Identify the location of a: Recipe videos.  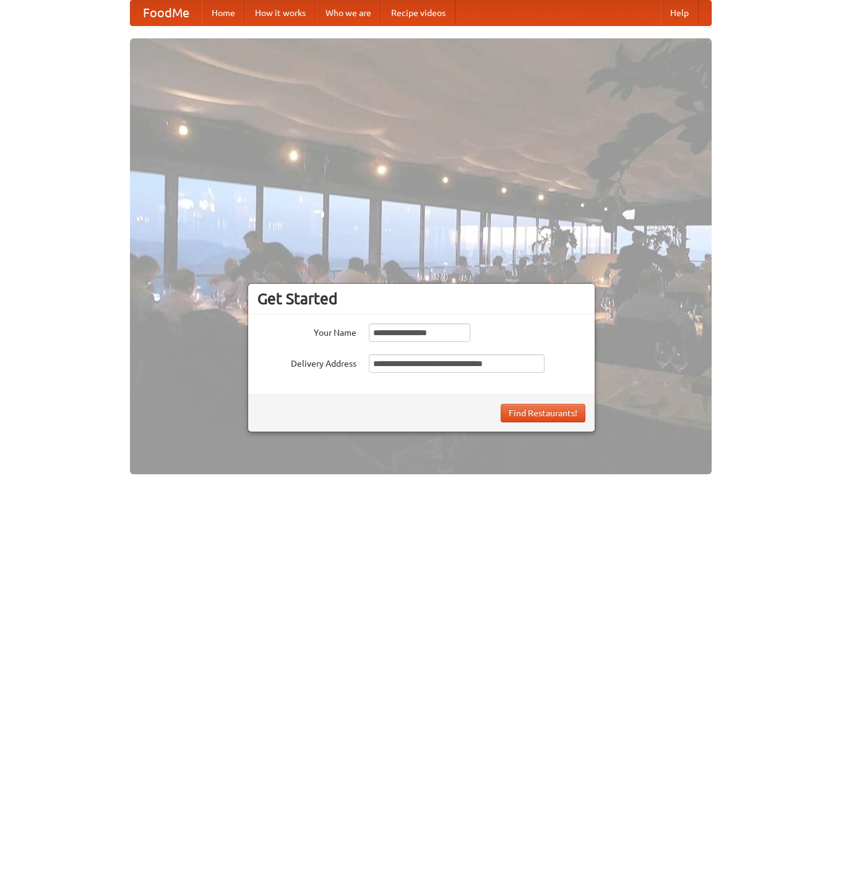
(418, 13).